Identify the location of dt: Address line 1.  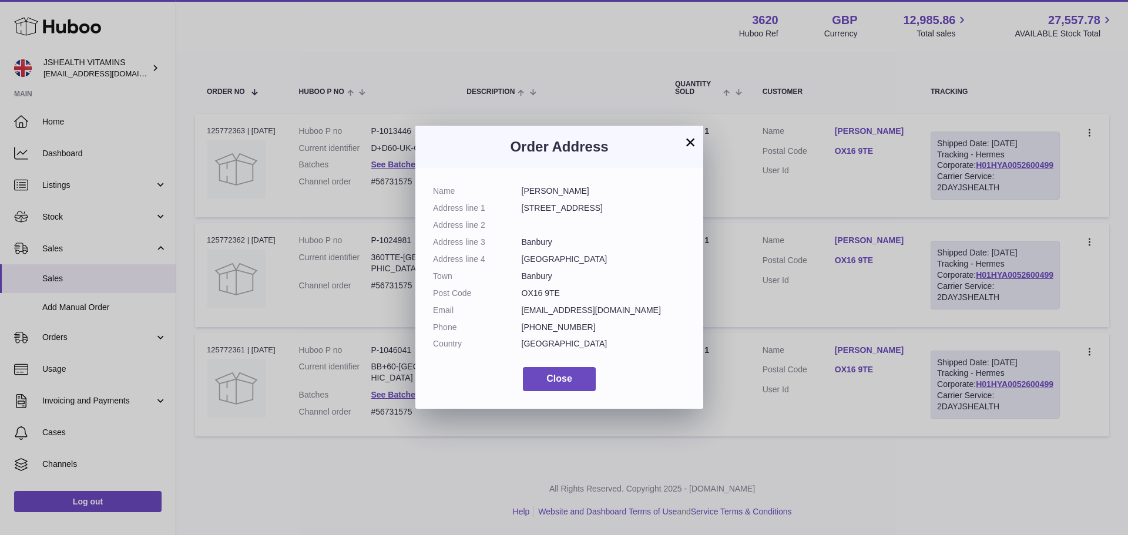
(477, 208).